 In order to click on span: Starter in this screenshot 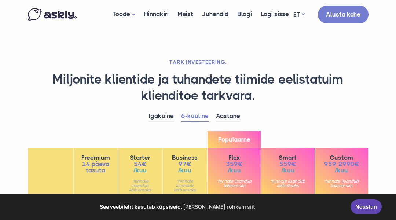, I will do `click(140, 158)`.